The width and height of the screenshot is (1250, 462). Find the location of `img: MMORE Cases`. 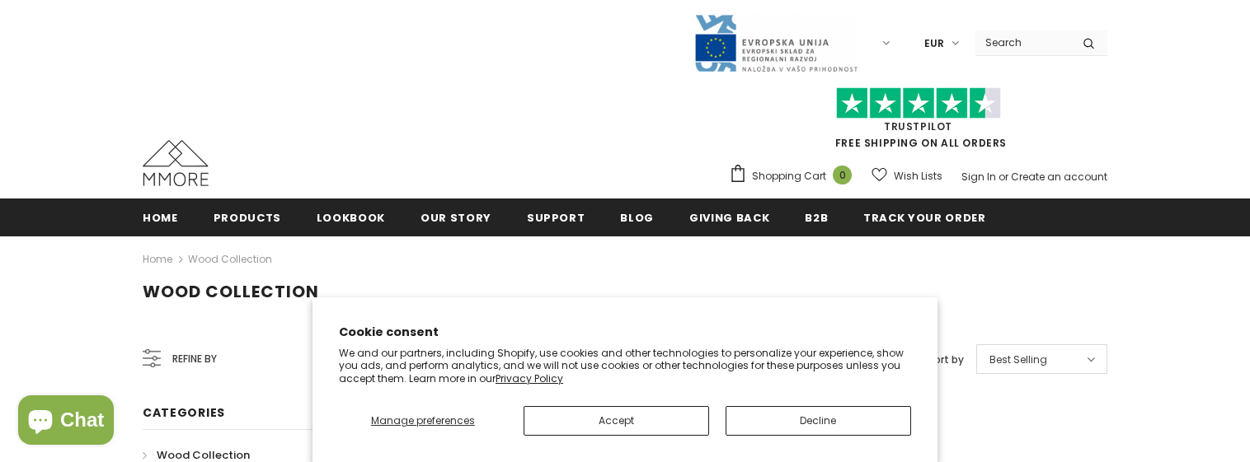

img: MMORE Cases is located at coordinates (176, 163).